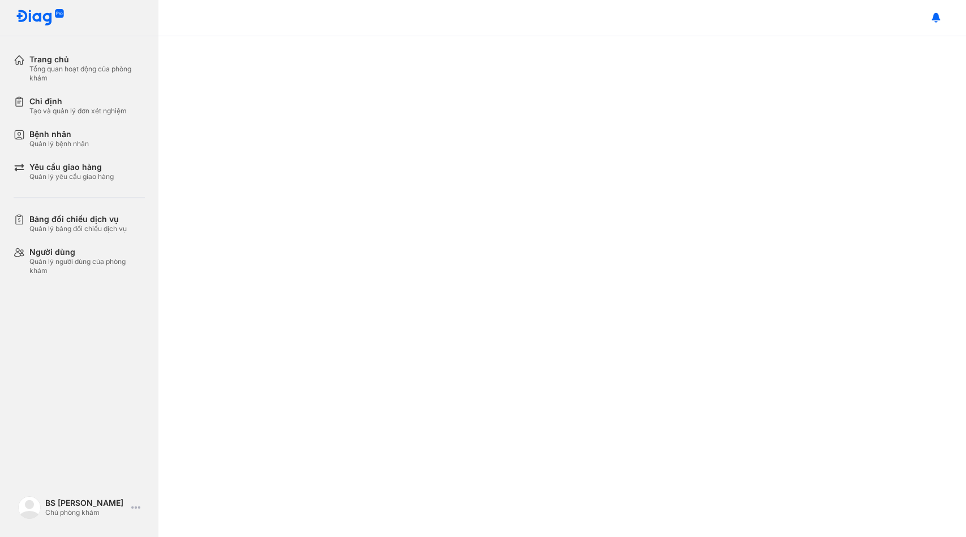 This screenshot has height=537, width=966. I want to click on div: Trang chủ, so click(87, 59).